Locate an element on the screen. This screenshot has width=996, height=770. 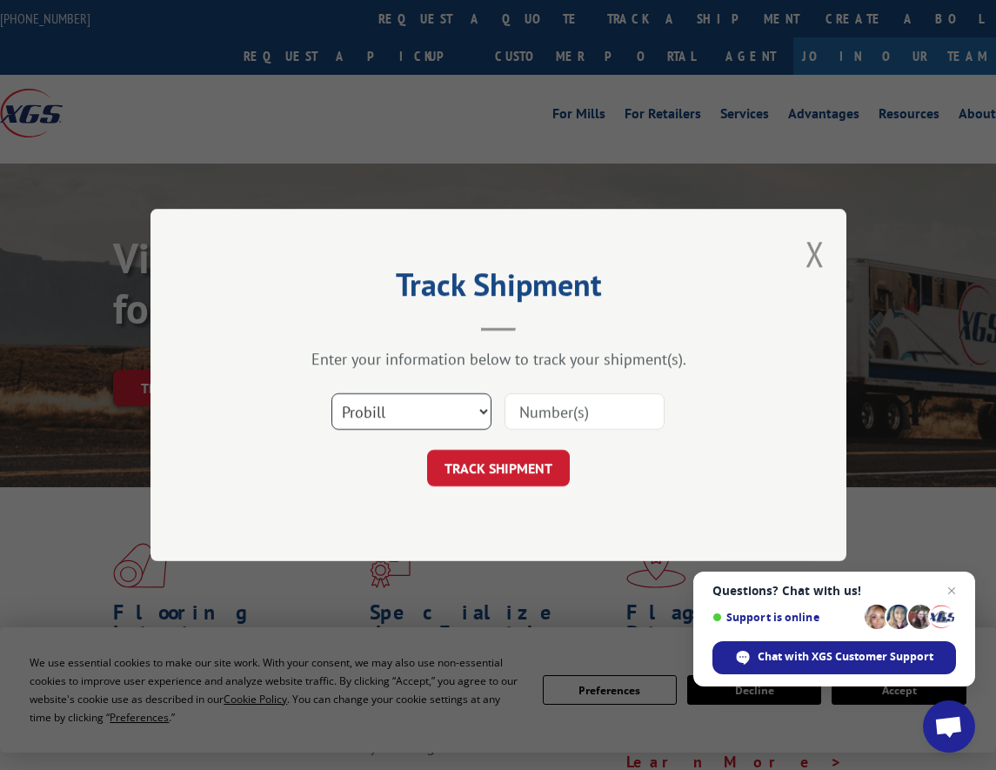
input: Number(s) is located at coordinates (584, 411).